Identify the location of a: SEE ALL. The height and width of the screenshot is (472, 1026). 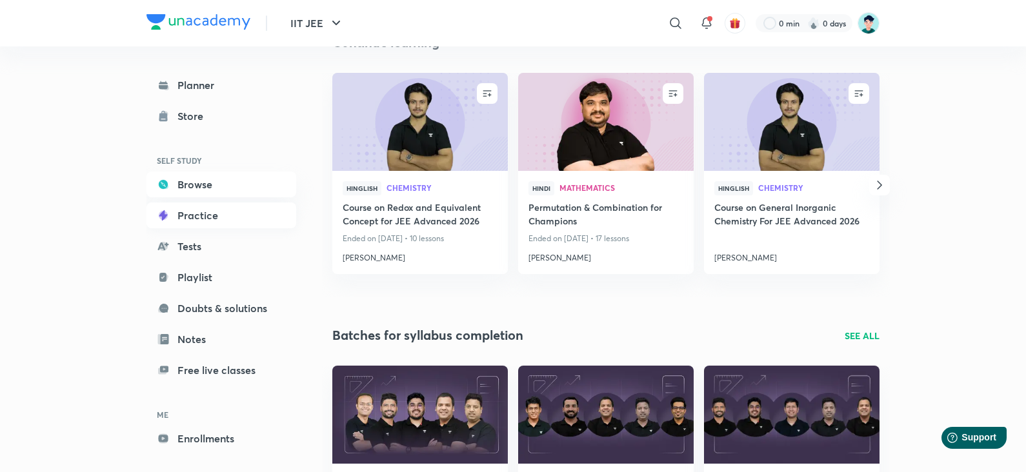
(862, 336).